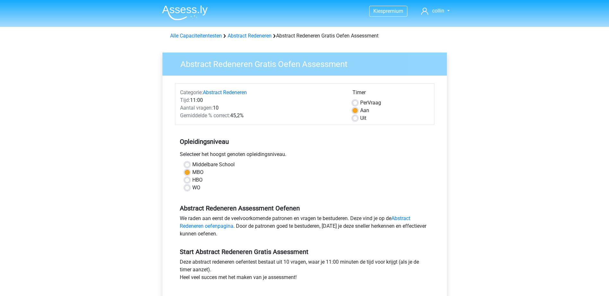  Describe the element at coordinates (304, 209) in the screenshot. I see `h5: Abstract Redeneren Assessment Oefenen` at that location.